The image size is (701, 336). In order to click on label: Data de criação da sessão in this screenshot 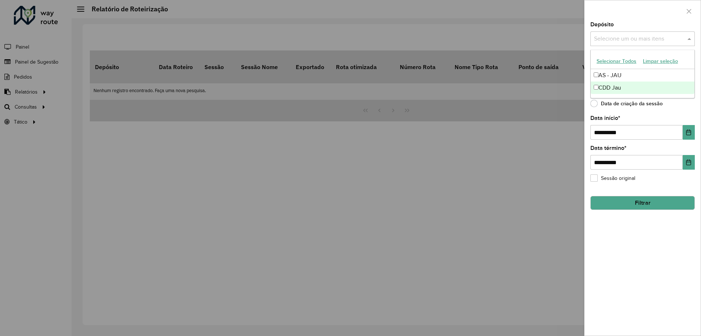, I will do `click(627, 103)`.